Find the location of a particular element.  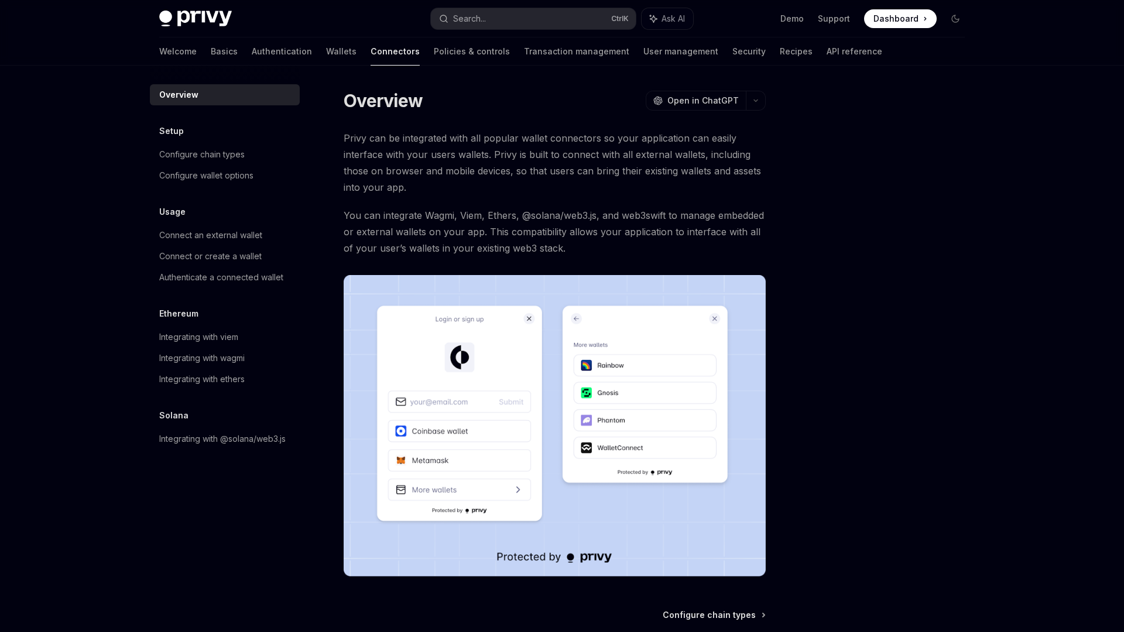

h5: Solana is located at coordinates (174, 416).